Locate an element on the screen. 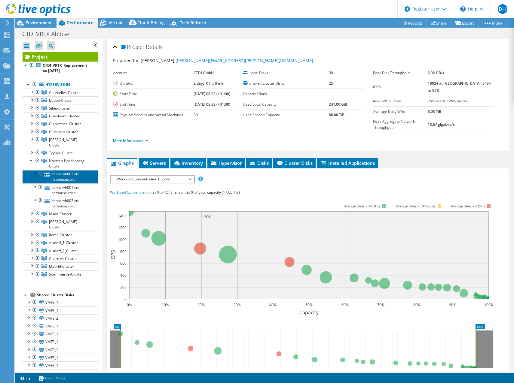  span: Environment is located at coordinates (39, 23).